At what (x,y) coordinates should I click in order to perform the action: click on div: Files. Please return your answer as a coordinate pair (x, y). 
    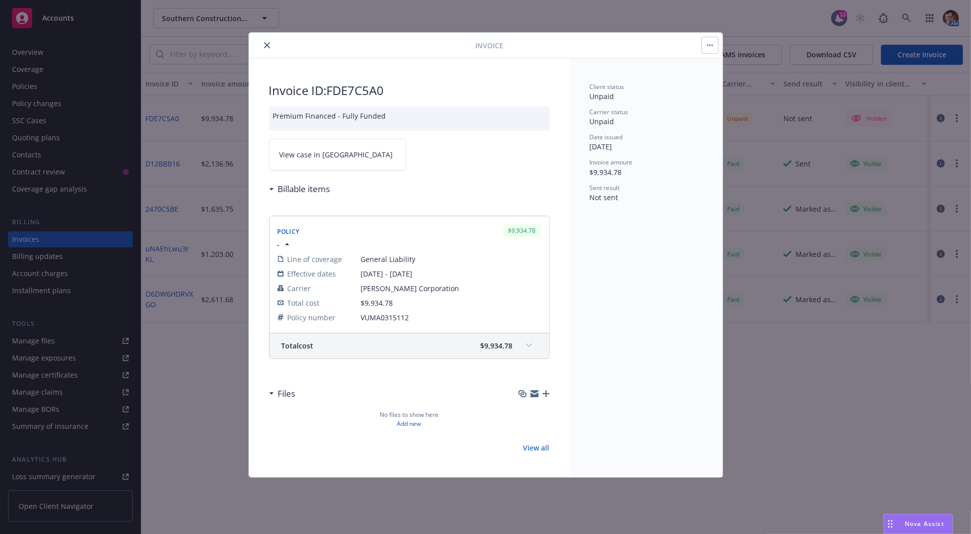
    Looking at the image, I should click on (282, 394).